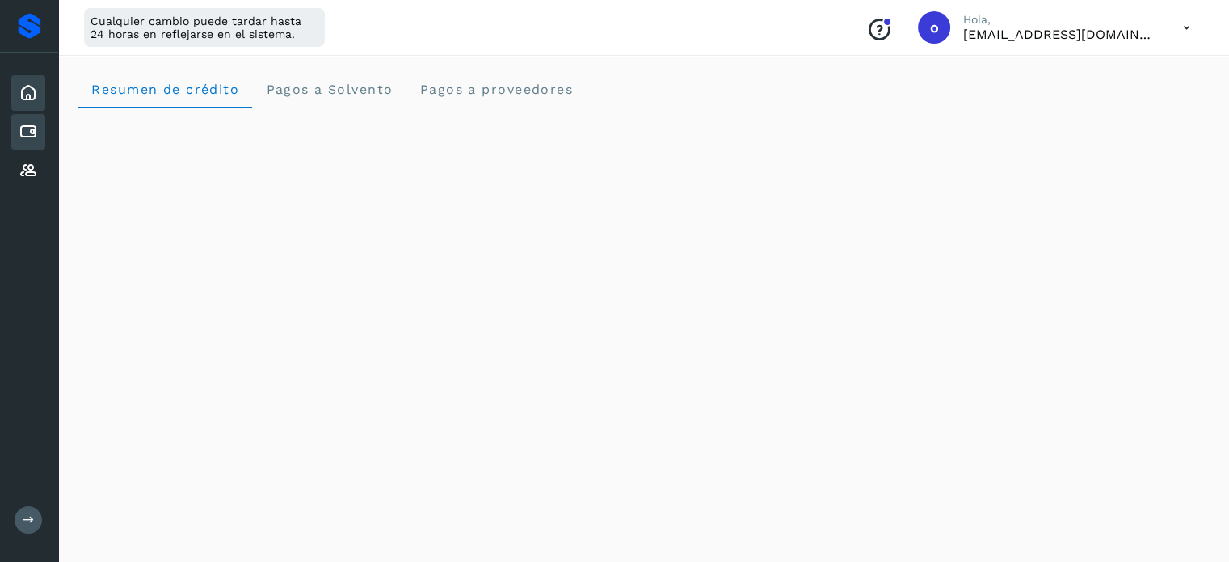 This screenshot has height=562, width=1229. What do you see at coordinates (165, 89) in the screenshot?
I see `span: Resumen de crédito` at bounding box center [165, 89].